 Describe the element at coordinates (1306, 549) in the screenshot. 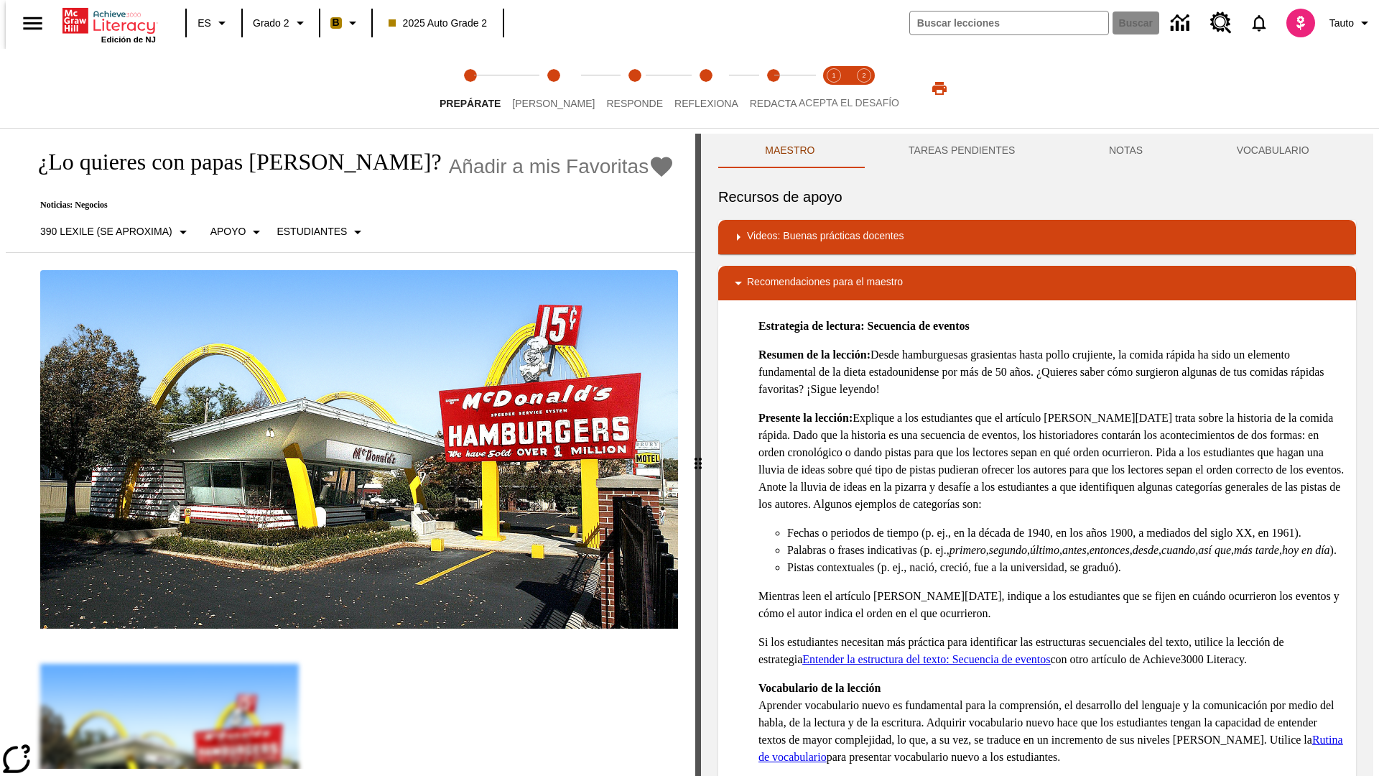

I see `em: hoy en día` at that location.